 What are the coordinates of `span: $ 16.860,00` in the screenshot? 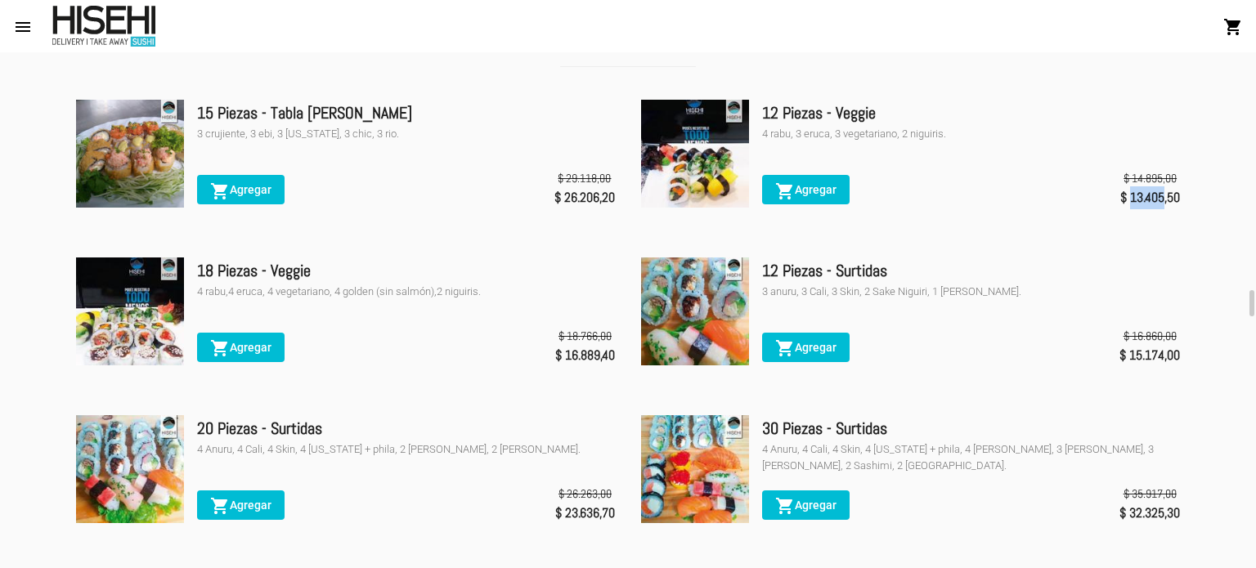 It's located at (1150, 336).